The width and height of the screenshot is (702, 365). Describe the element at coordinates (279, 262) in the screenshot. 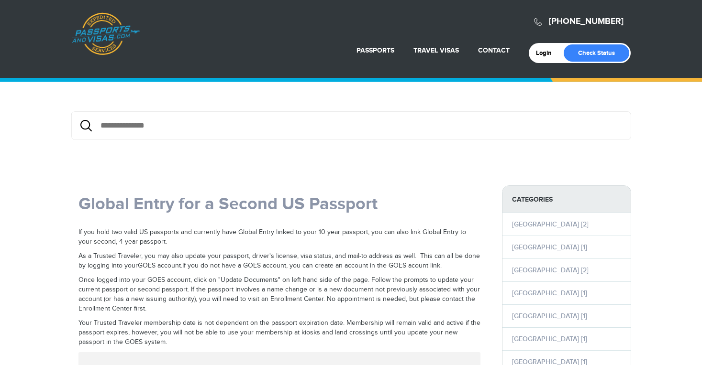

I see `p: As a Trusted Traveler, you may also update your passport, driver's license, visa status, and mail...` at that location.